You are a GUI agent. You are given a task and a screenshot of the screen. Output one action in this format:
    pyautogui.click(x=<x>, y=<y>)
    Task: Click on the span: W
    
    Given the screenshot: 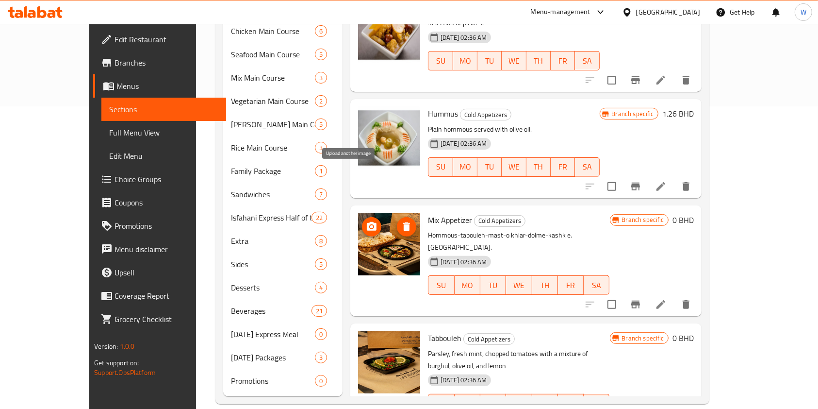 What is the action you would take?
    pyautogui.click(x=804, y=12)
    